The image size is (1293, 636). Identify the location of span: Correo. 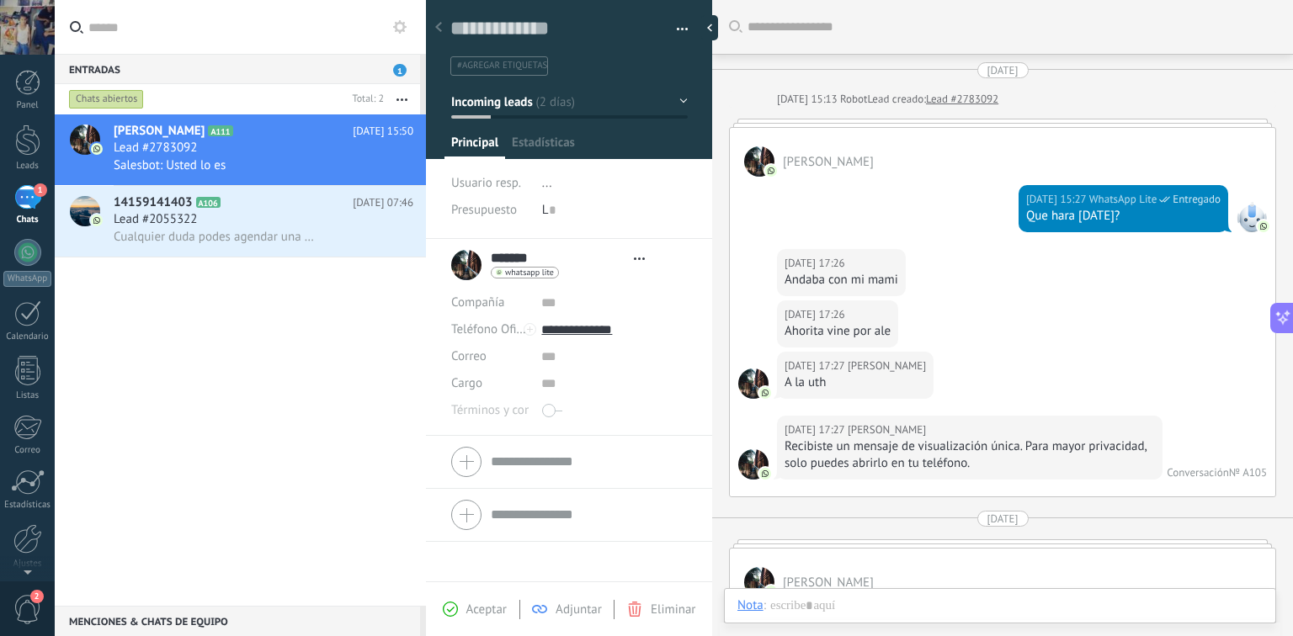
(469, 356).